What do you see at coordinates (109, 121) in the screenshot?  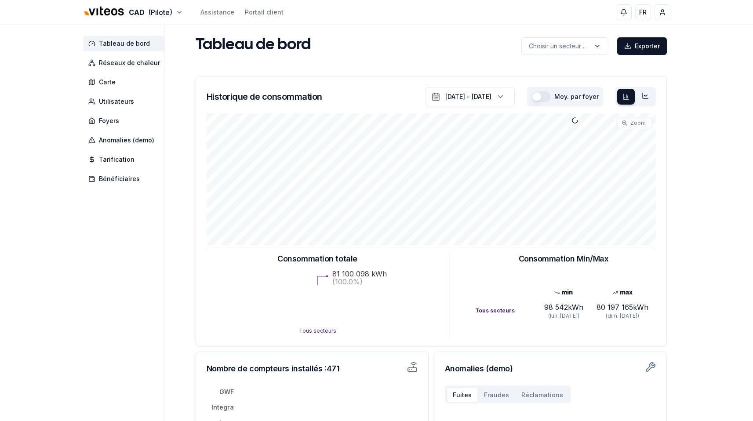 I see `span: Foyers` at bounding box center [109, 121].